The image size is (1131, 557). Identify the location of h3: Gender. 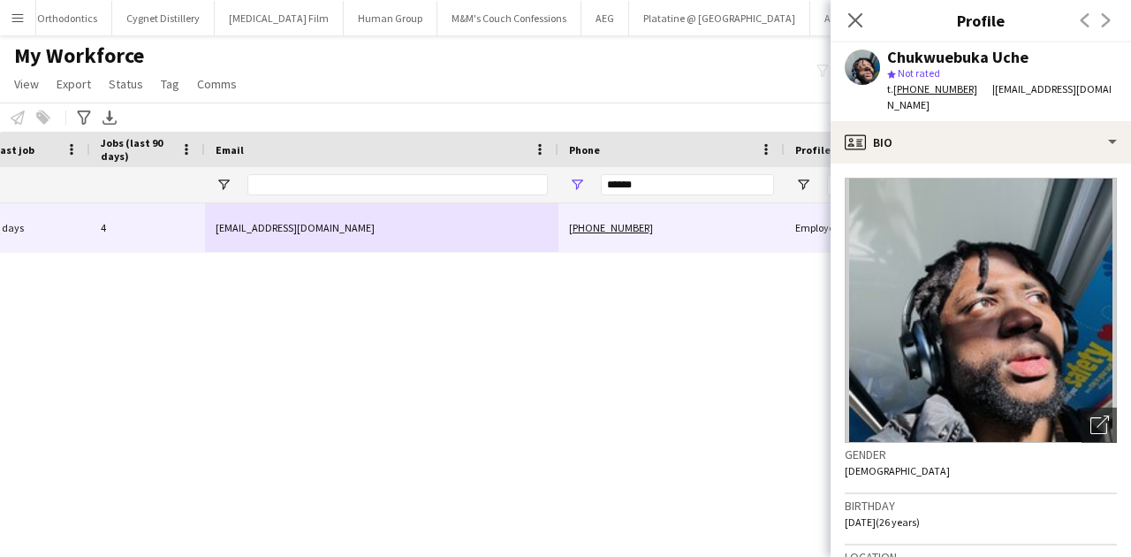
(981, 454).